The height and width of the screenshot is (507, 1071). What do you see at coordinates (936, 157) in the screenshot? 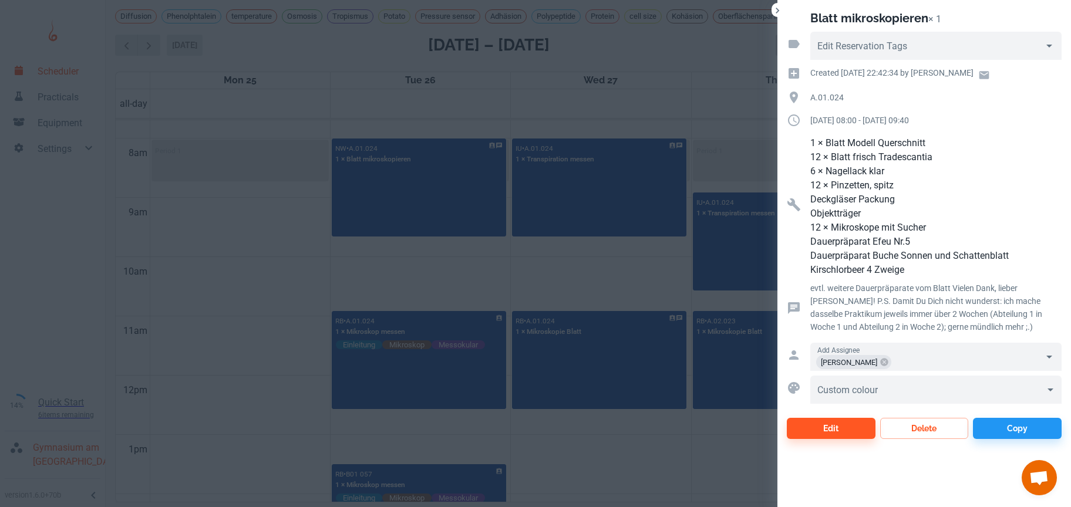
I see `p: 12 × Blatt frisch Tradescantia` at bounding box center [936, 157].